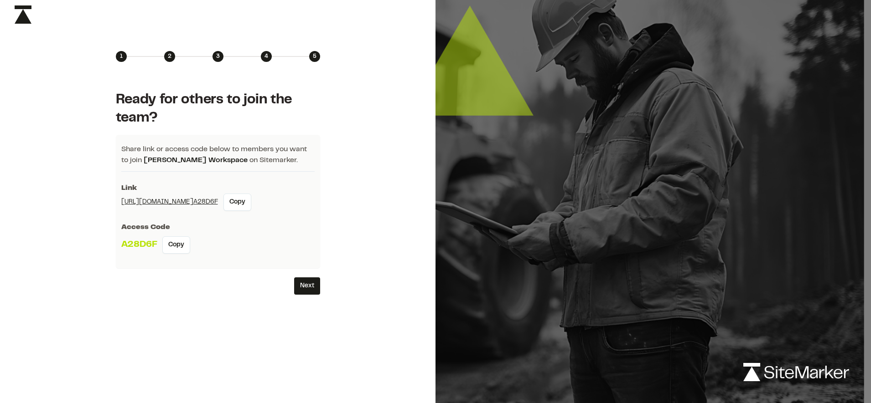 This screenshot has width=871, height=403. I want to click on p: A28D6F, so click(139, 245).